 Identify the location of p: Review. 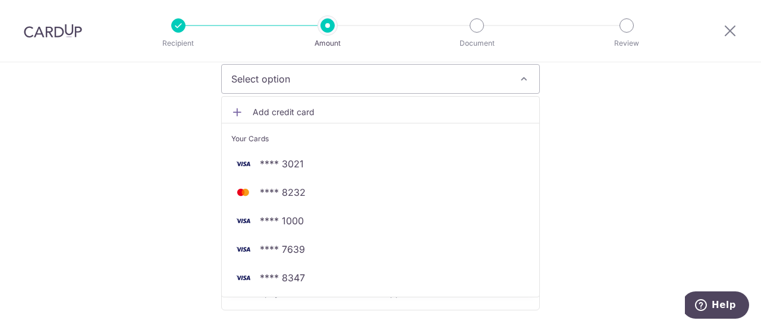
(626, 43).